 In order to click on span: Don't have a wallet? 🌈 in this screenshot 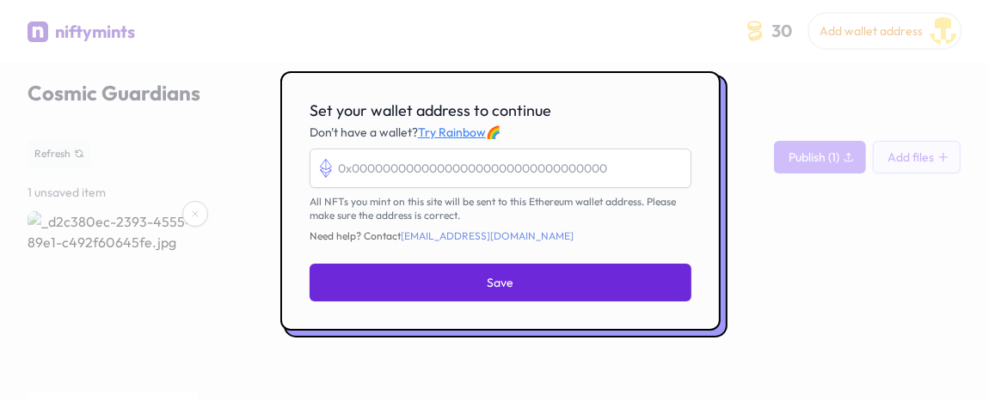, I will do `click(405, 132)`.